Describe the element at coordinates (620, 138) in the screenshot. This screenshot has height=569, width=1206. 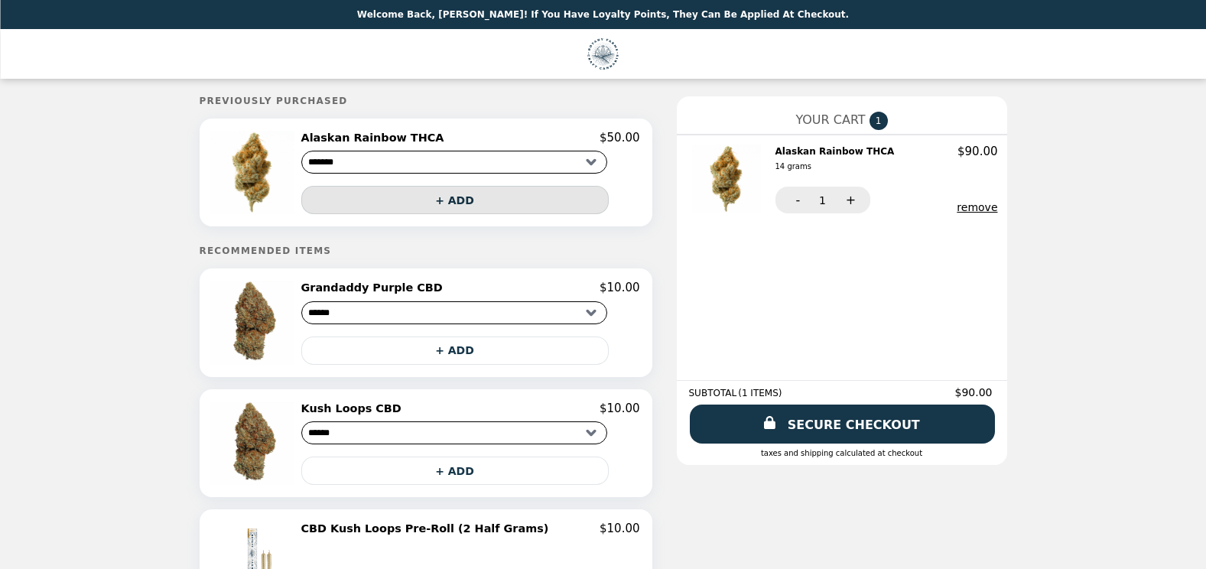
I see `p: $50.00` at that location.